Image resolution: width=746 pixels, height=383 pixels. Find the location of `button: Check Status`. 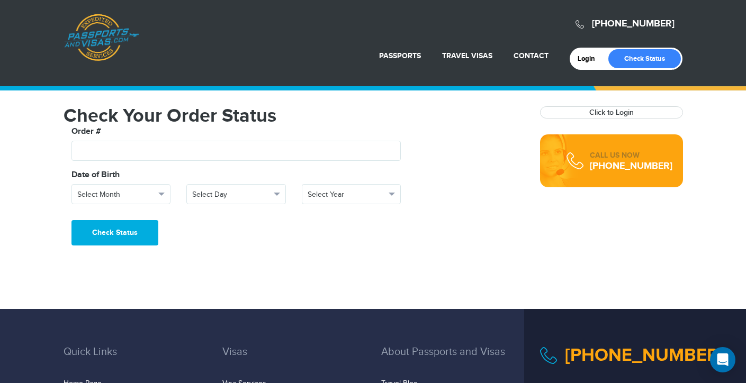

button: Check Status is located at coordinates (115, 233).